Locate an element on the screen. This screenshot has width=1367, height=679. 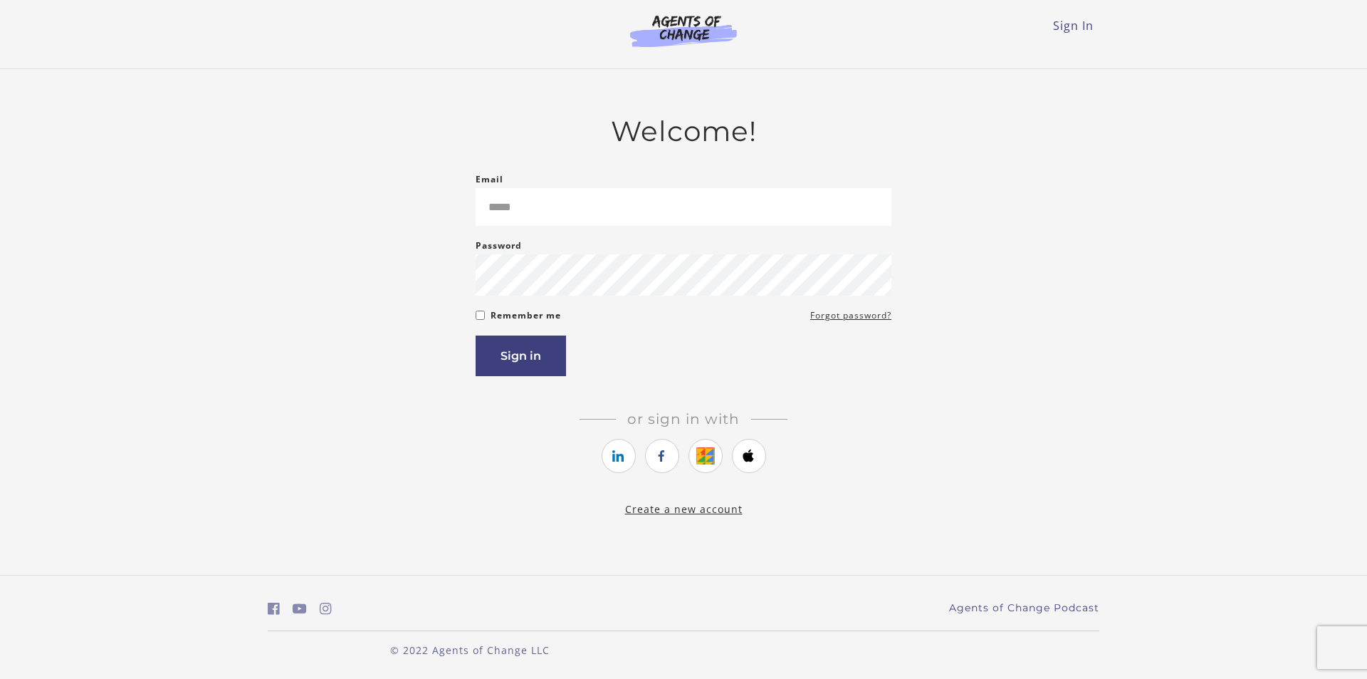
span: Or sign in with is located at coordinates (684, 419).